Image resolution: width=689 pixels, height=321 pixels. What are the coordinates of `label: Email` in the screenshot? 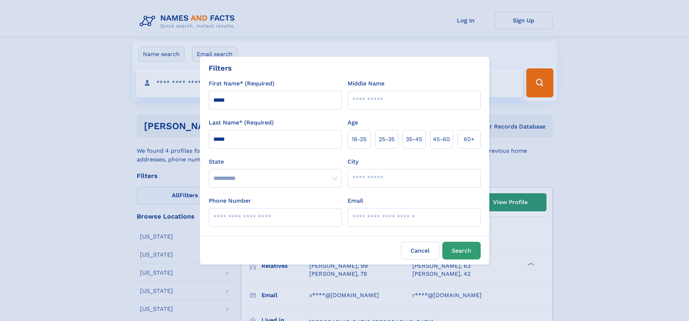 It's located at (355, 201).